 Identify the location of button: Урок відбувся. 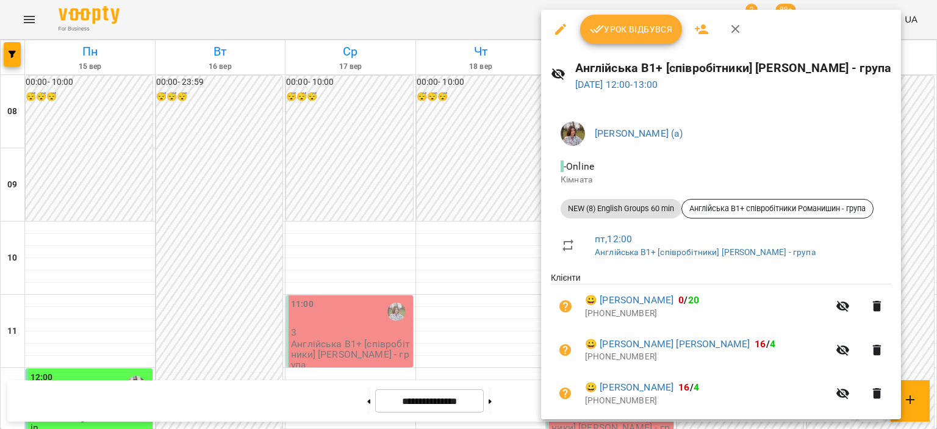
(632, 29).